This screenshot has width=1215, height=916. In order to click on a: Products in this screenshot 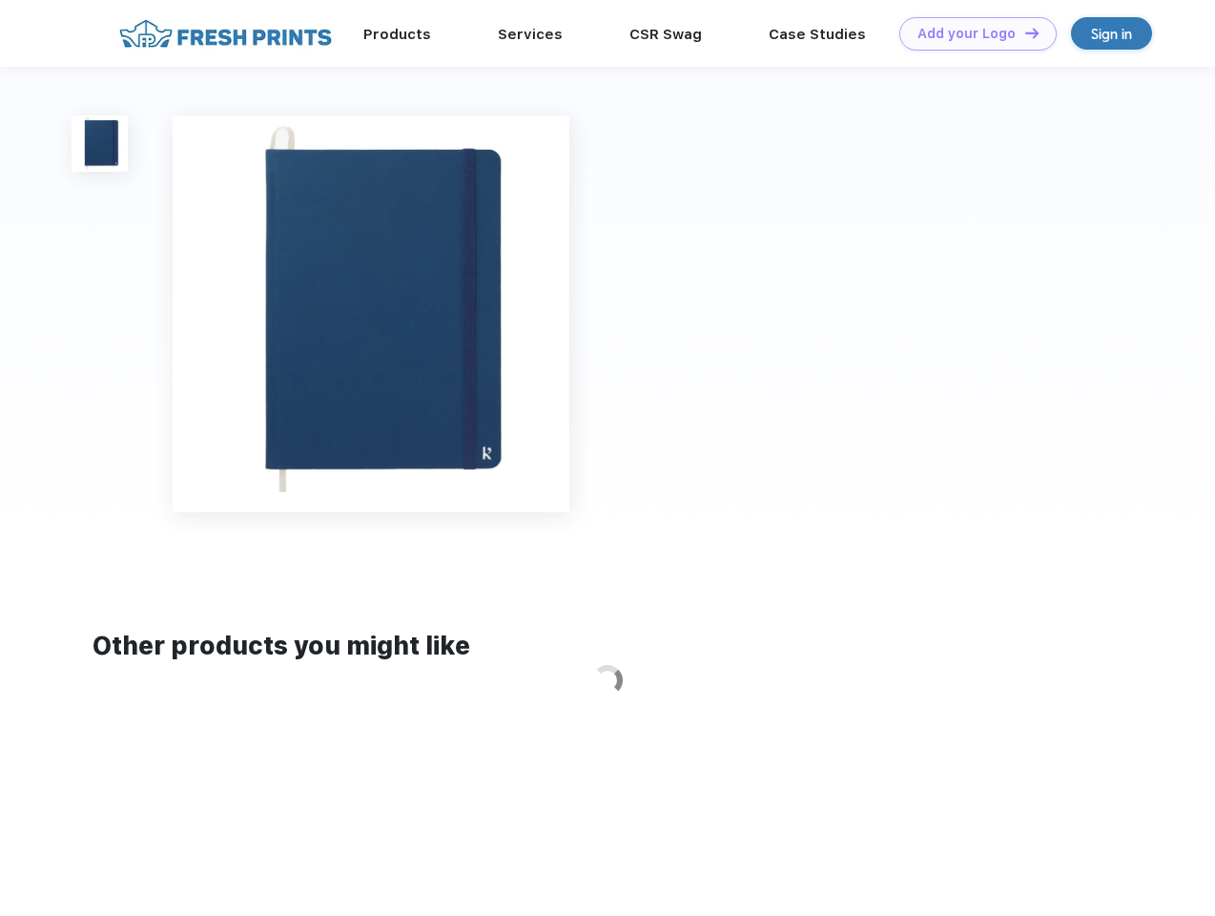, I will do `click(397, 34)`.